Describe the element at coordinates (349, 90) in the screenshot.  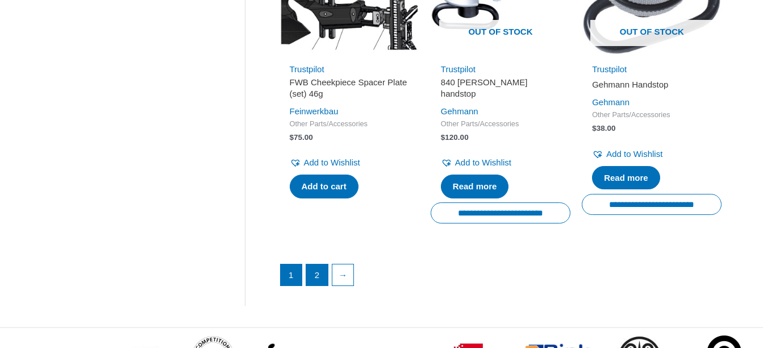
I see `a: FWB Cheekpiece Spacer Plate (set) 46g` at that location.